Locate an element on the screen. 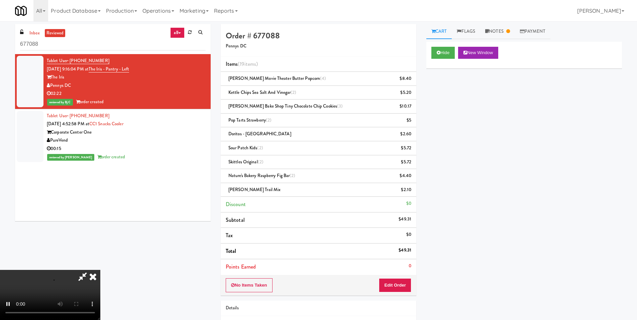 This screenshot has height=320, width=637. span: Items is located at coordinates (242, 64).